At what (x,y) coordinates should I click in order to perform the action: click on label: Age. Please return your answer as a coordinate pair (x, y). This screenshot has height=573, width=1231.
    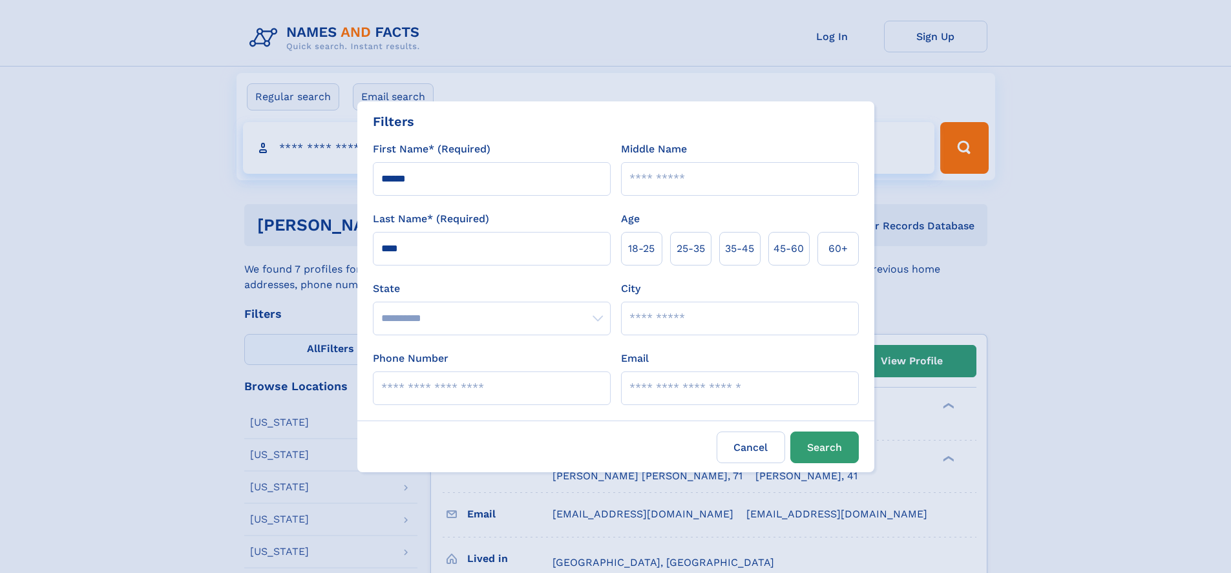
    Looking at the image, I should click on (630, 219).